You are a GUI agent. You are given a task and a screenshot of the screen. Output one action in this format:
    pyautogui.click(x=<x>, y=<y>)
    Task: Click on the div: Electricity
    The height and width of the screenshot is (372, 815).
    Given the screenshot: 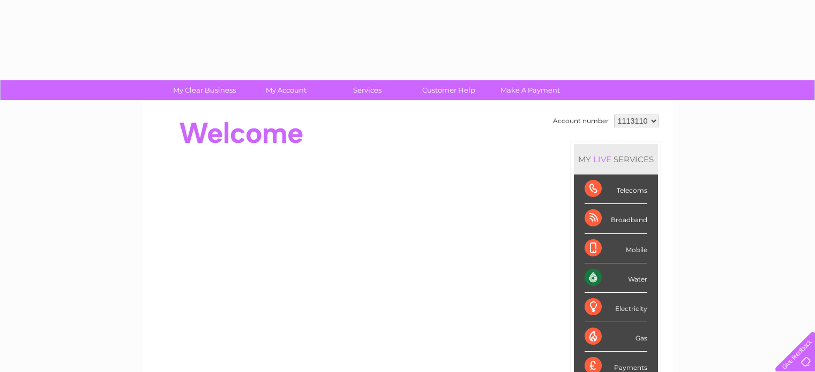 What is the action you would take?
    pyautogui.click(x=615, y=307)
    